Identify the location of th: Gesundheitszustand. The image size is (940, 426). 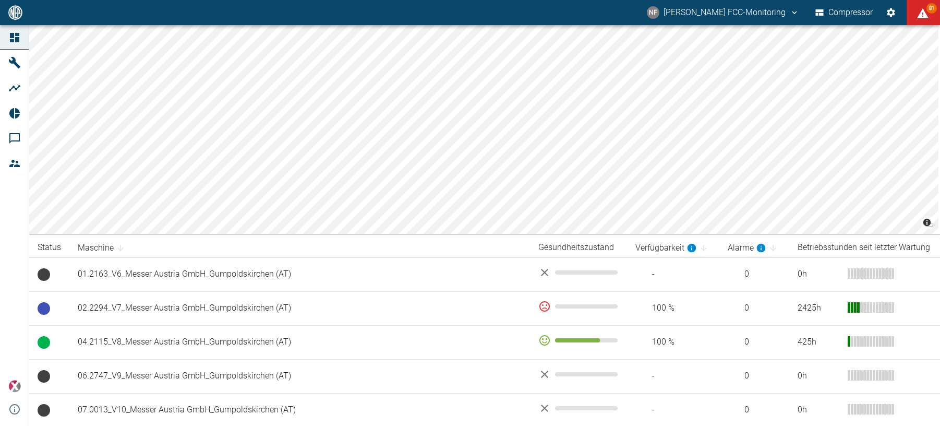
(579, 247).